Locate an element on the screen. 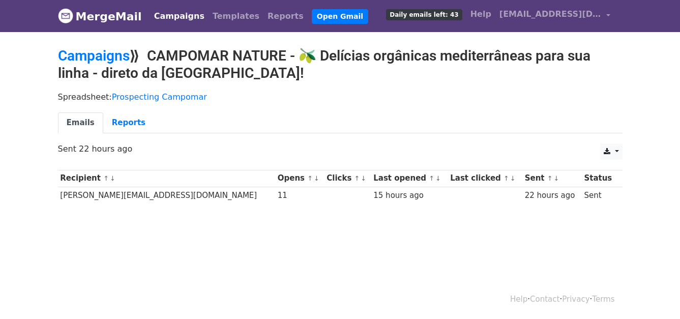  a: Contact is located at coordinates (544, 299).